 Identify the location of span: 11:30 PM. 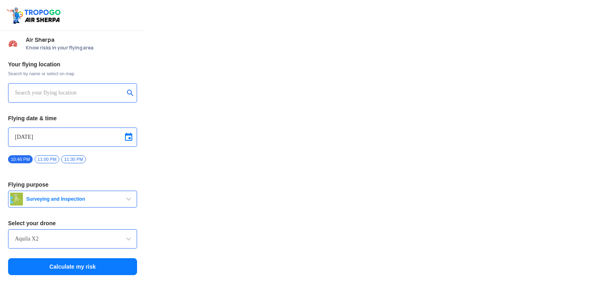
(73, 160).